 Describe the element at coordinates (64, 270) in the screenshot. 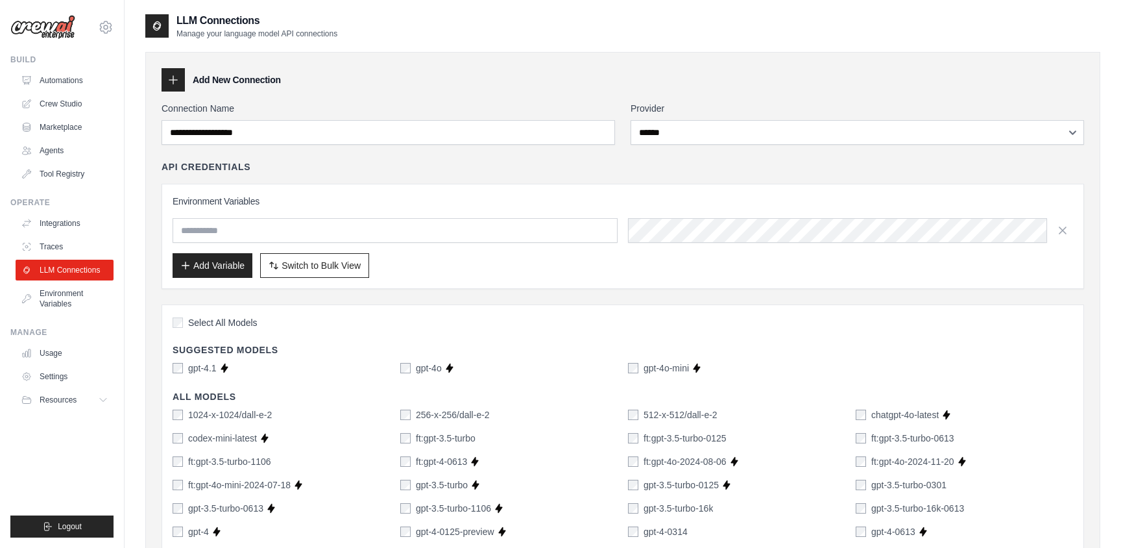

I see `a: LLM Connections` at that location.